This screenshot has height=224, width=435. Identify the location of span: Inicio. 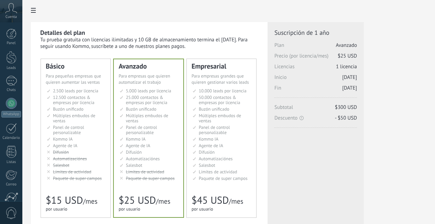
(316, 79).